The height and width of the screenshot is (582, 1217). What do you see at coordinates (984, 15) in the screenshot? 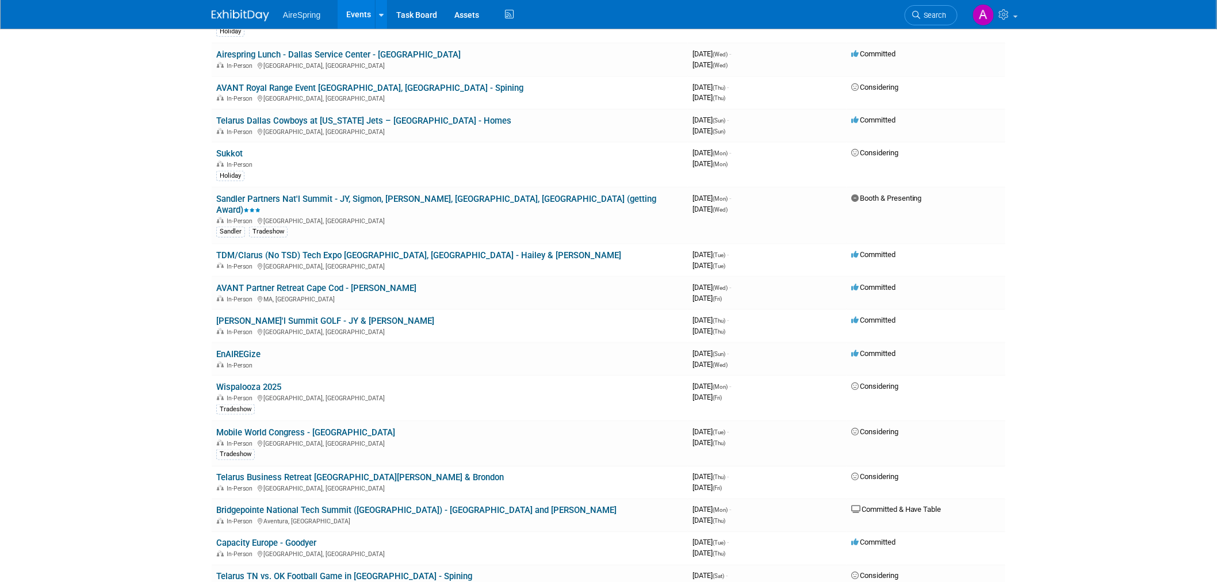
I see `img: Aila Ortiaga` at bounding box center [984, 15].